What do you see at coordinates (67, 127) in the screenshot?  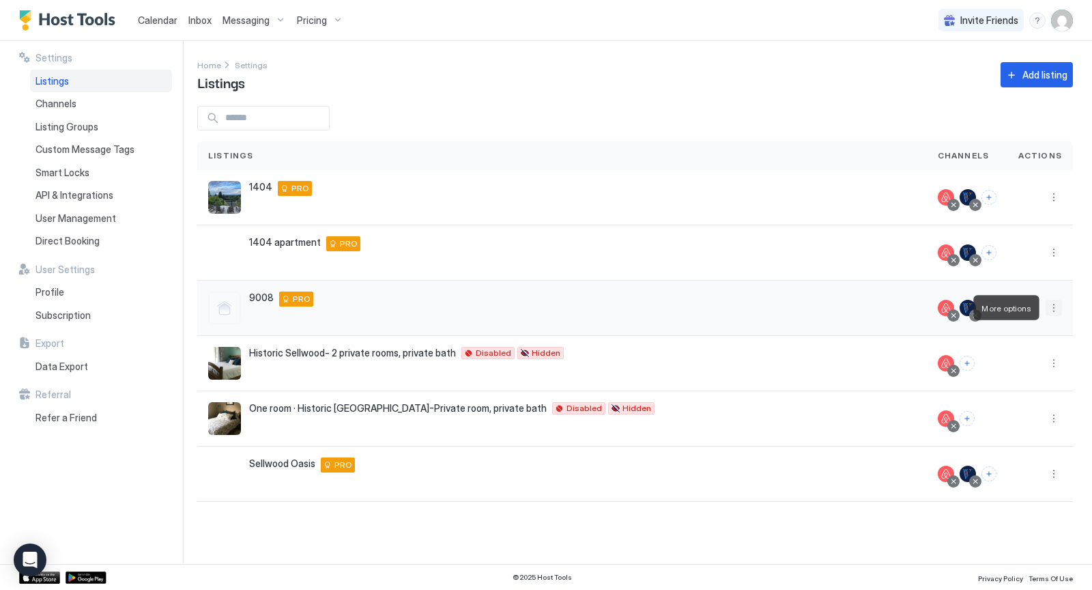 I see `span: Listing Groups` at bounding box center [67, 127].